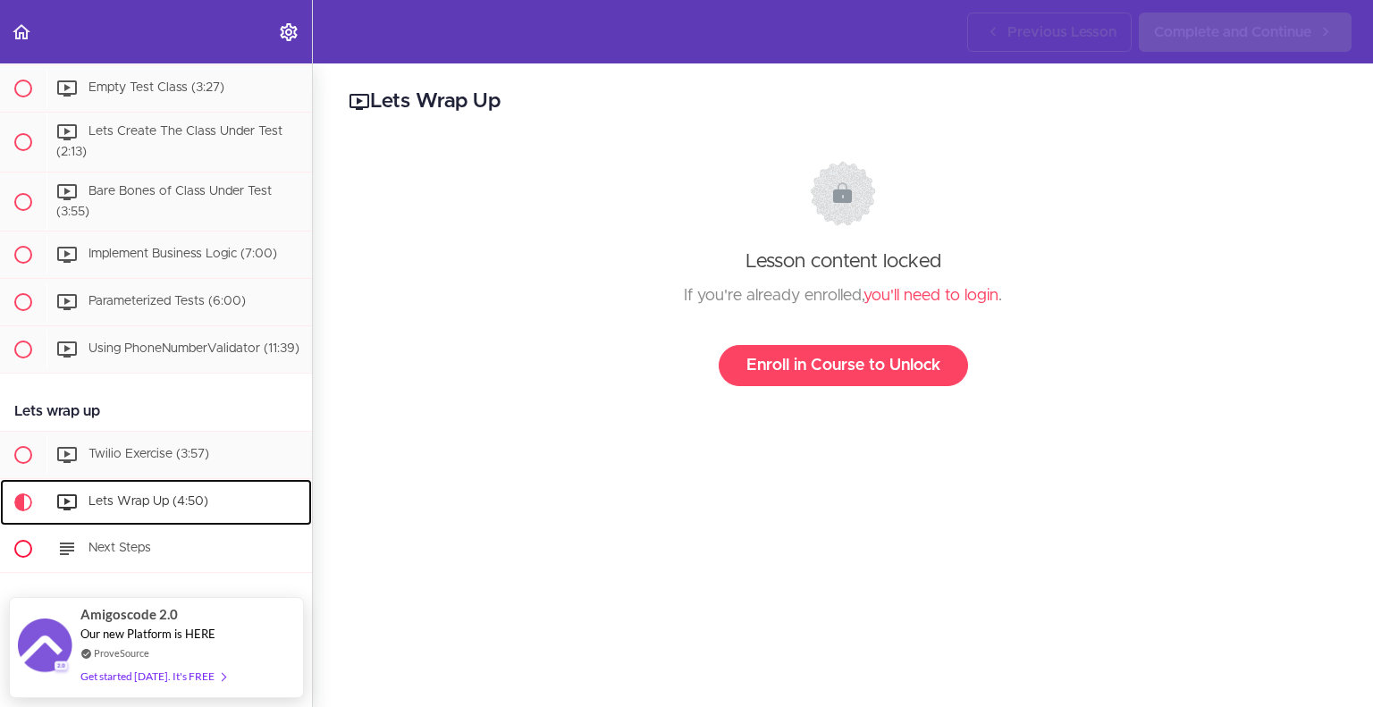 The image size is (1373, 707). What do you see at coordinates (1062, 32) in the screenshot?
I see `span: Previous Lesson` at bounding box center [1062, 32].